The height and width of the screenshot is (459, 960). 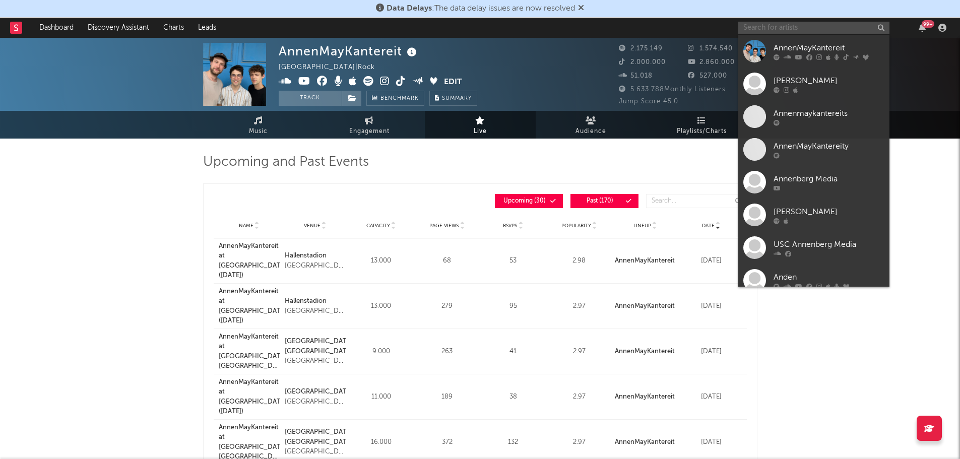 I want to click on input: Search..., so click(x=697, y=201).